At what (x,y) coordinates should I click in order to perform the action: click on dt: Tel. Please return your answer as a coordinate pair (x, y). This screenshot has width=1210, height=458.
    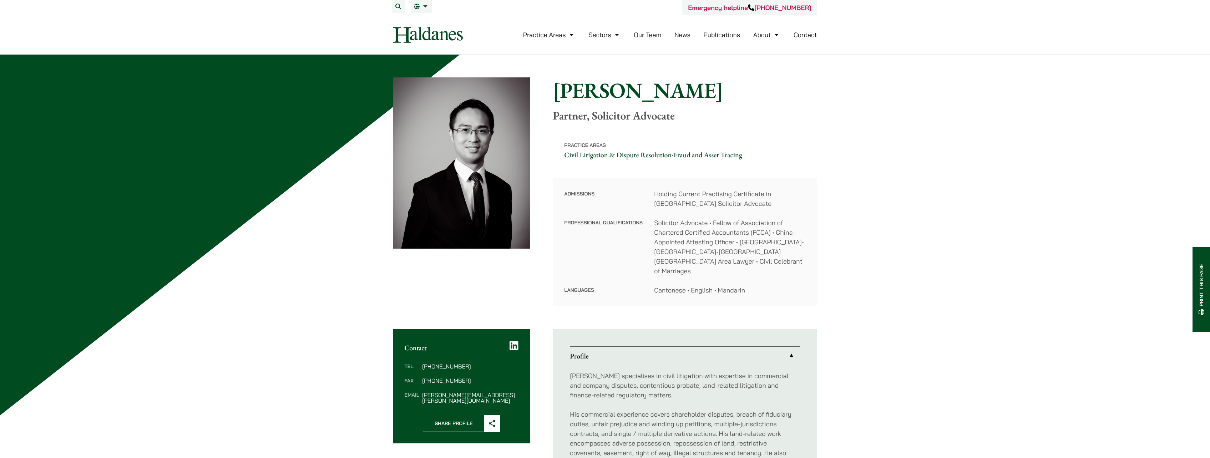
    Looking at the image, I should click on (412, 371).